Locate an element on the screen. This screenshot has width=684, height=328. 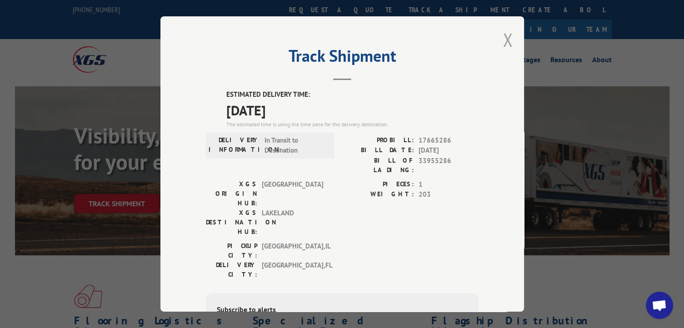
label: ESTIMATED DELIVERY TIME: is located at coordinates (352, 94).